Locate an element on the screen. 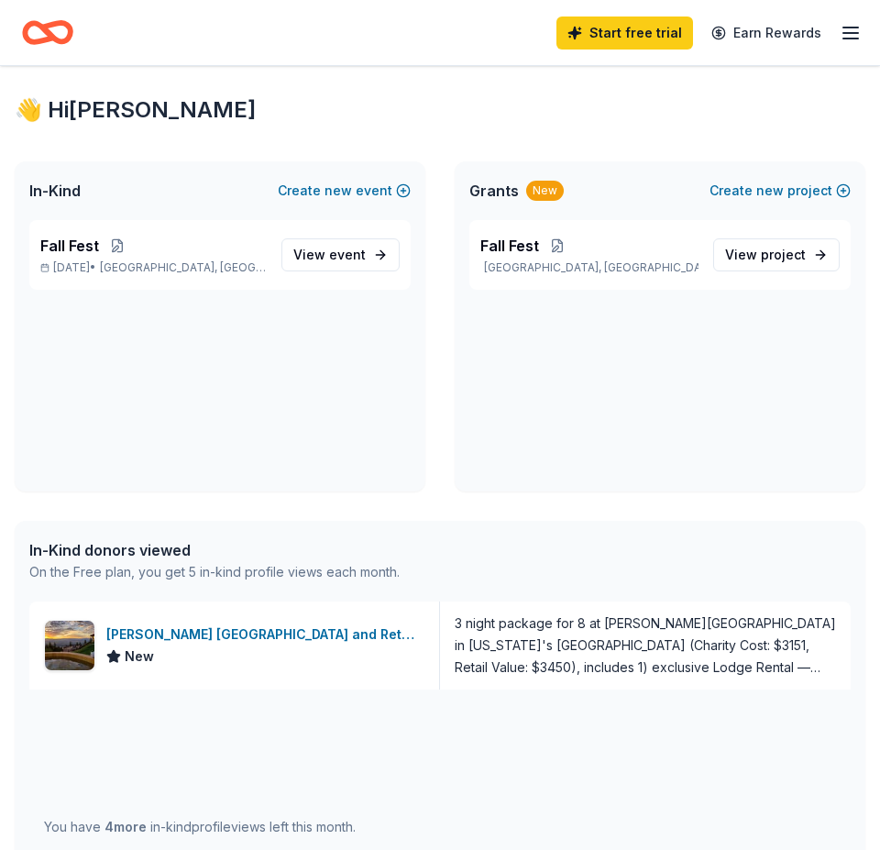  a: Home is located at coordinates (48, 32).